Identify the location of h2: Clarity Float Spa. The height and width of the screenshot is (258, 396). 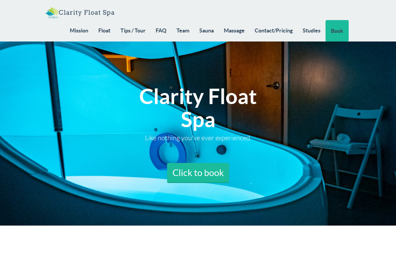
(198, 108).